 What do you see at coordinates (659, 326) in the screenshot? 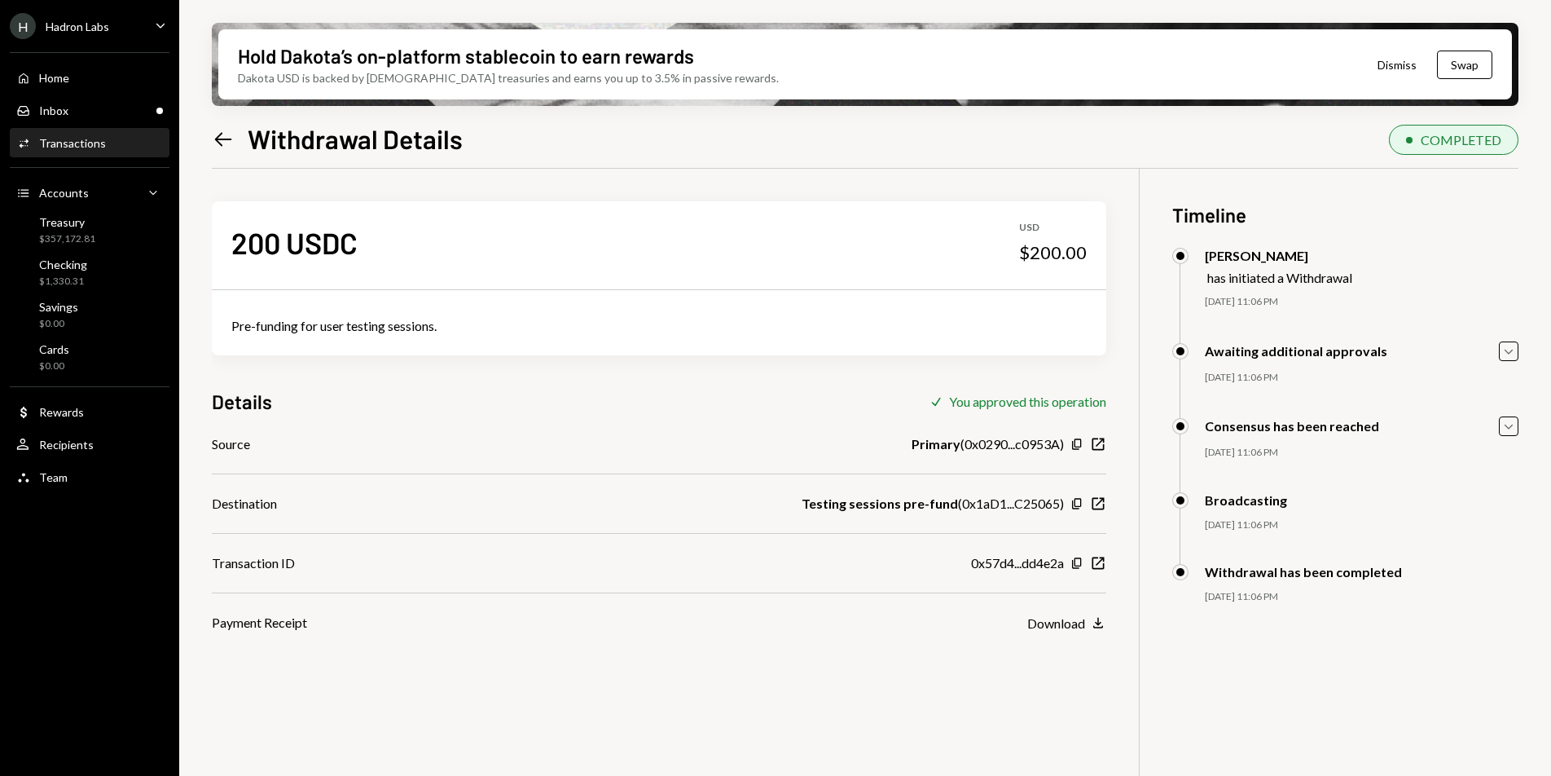
I see `div: Pre-funding for user testing sessions.` at bounding box center [659, 326].